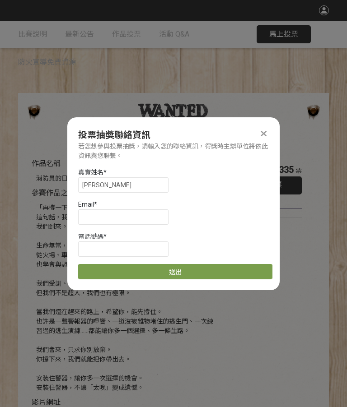  I want to click on span: Email, so click(86, 205).